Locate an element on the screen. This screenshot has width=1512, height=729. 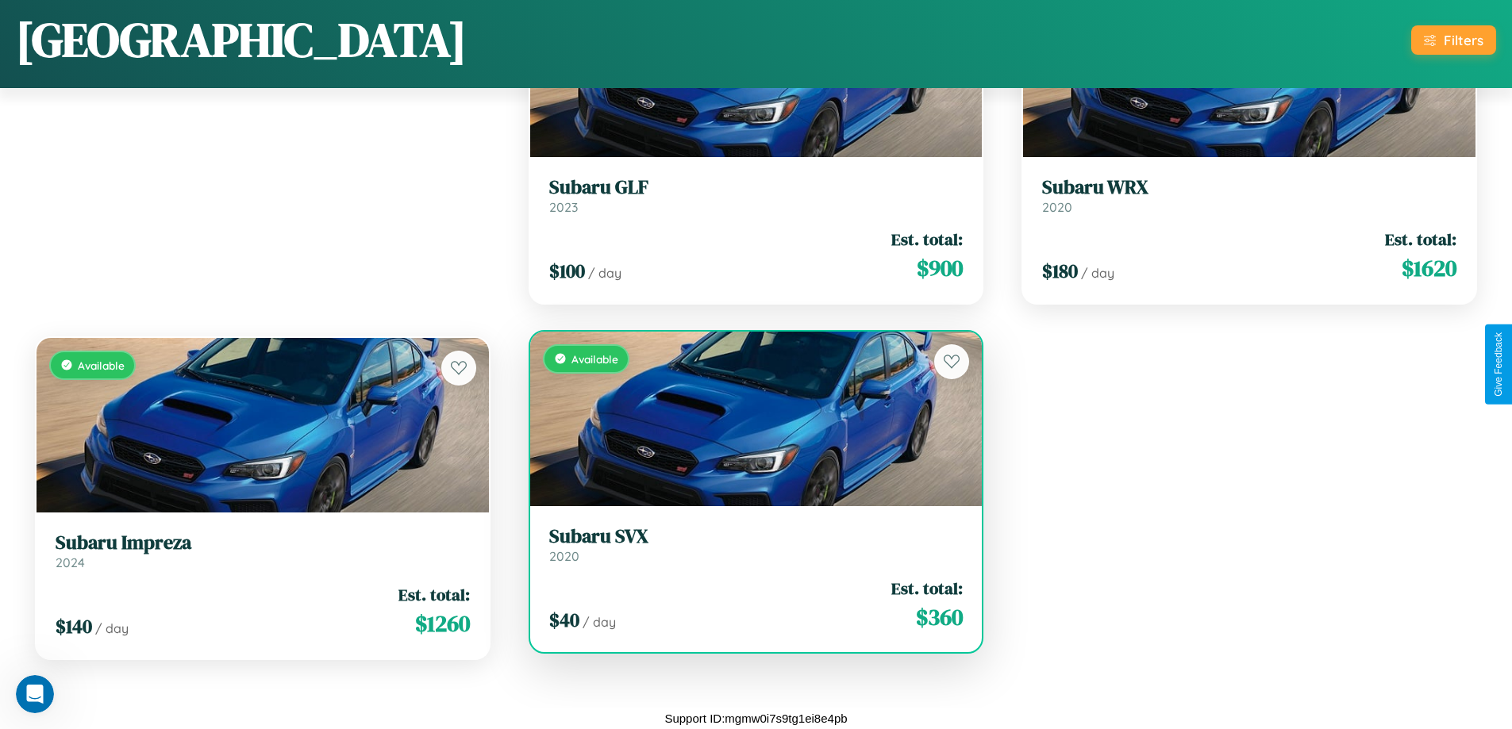
button: Filters is located at coordinates (1453, 40).